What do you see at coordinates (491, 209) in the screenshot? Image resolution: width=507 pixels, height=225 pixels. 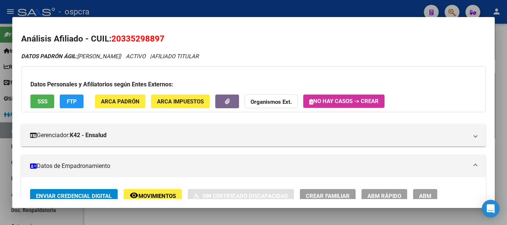 I see `div: Open Intercom Messenger` at bounding box center [491, 209].